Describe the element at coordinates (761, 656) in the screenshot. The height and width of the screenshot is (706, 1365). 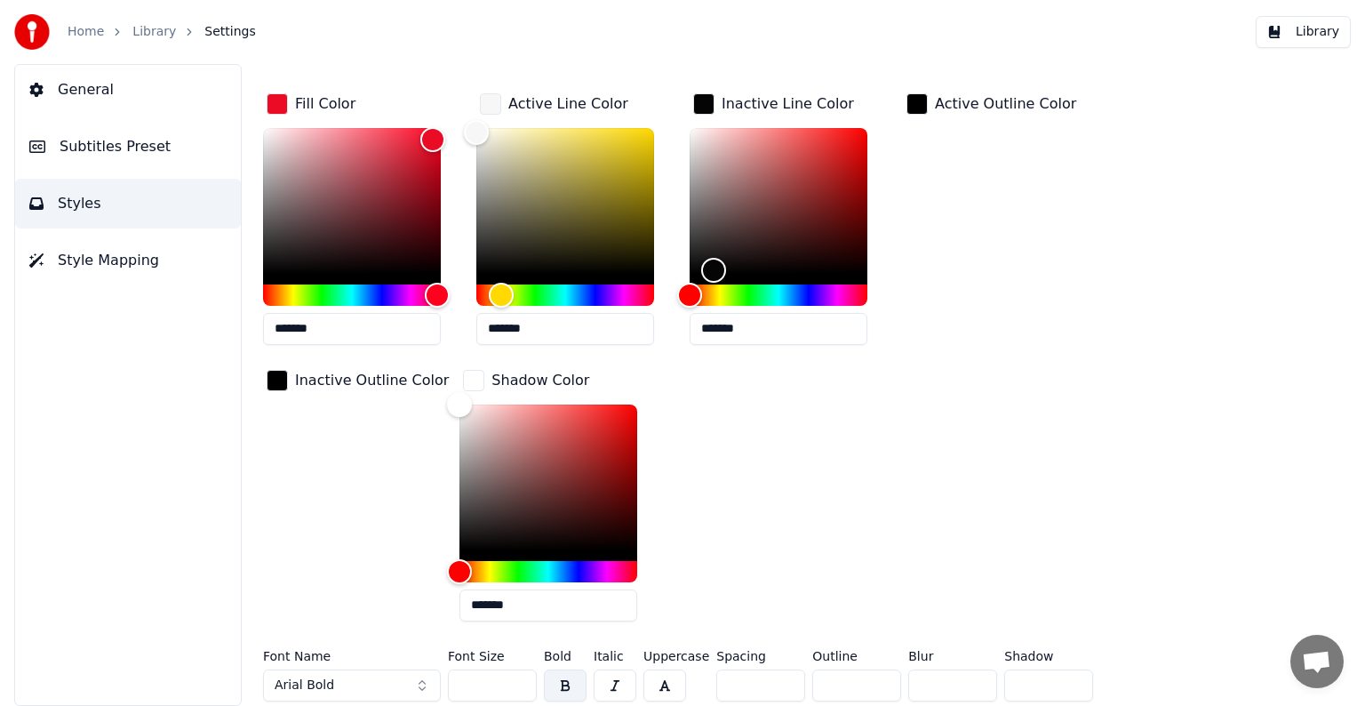
I see `label: Spacing` at that location.